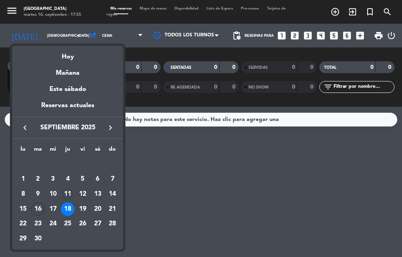 This screenshot has height=257, width=402. What do you see at coordinates (23, 179) in the screenshot?
I see `div: 1` at bounding box center [23, 179].